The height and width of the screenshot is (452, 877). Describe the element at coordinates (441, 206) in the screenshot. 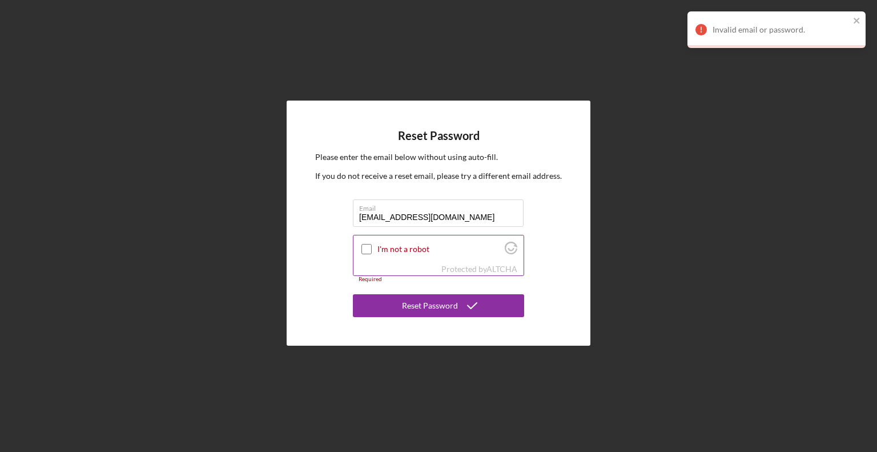

I see `label: Email` at that location.